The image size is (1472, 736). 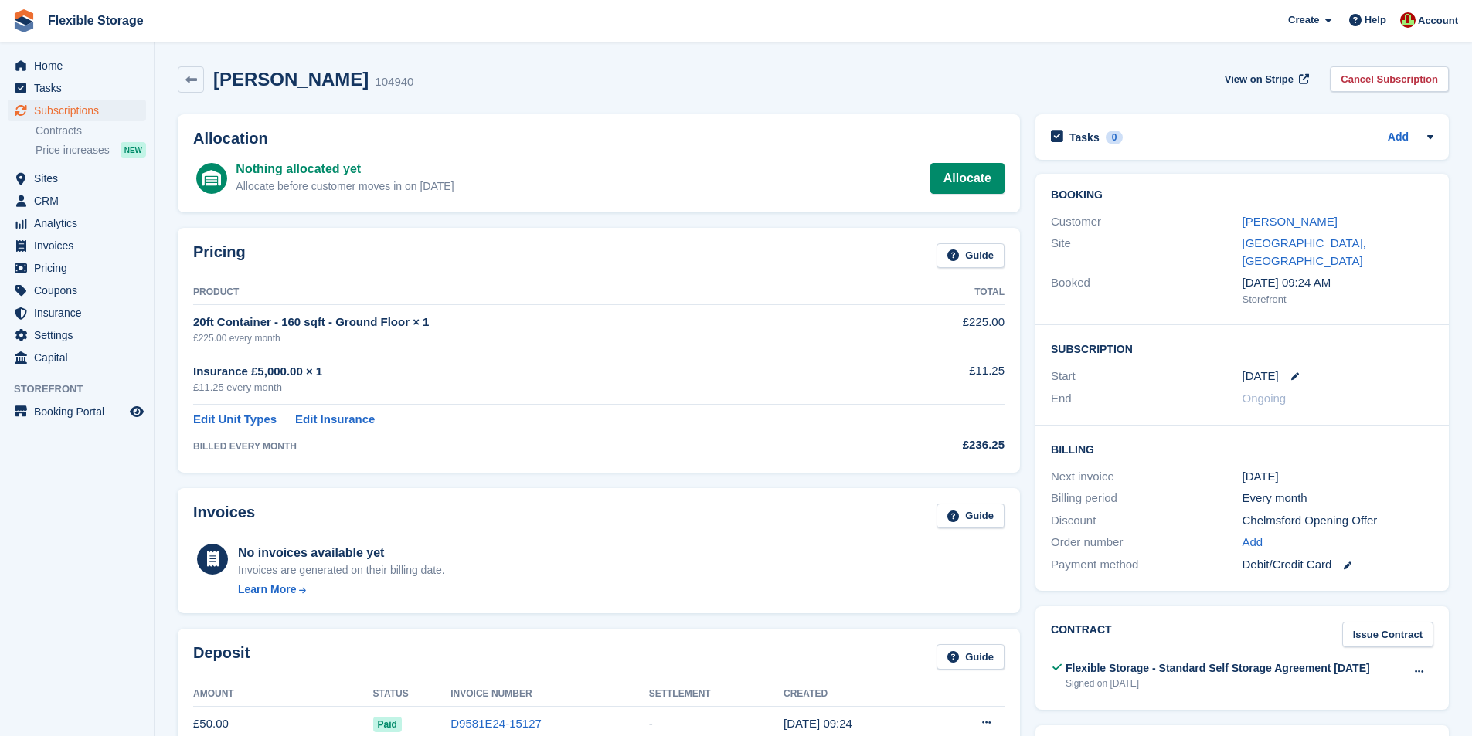 I want to click on div: Every month, so click(x=1337, y=498).